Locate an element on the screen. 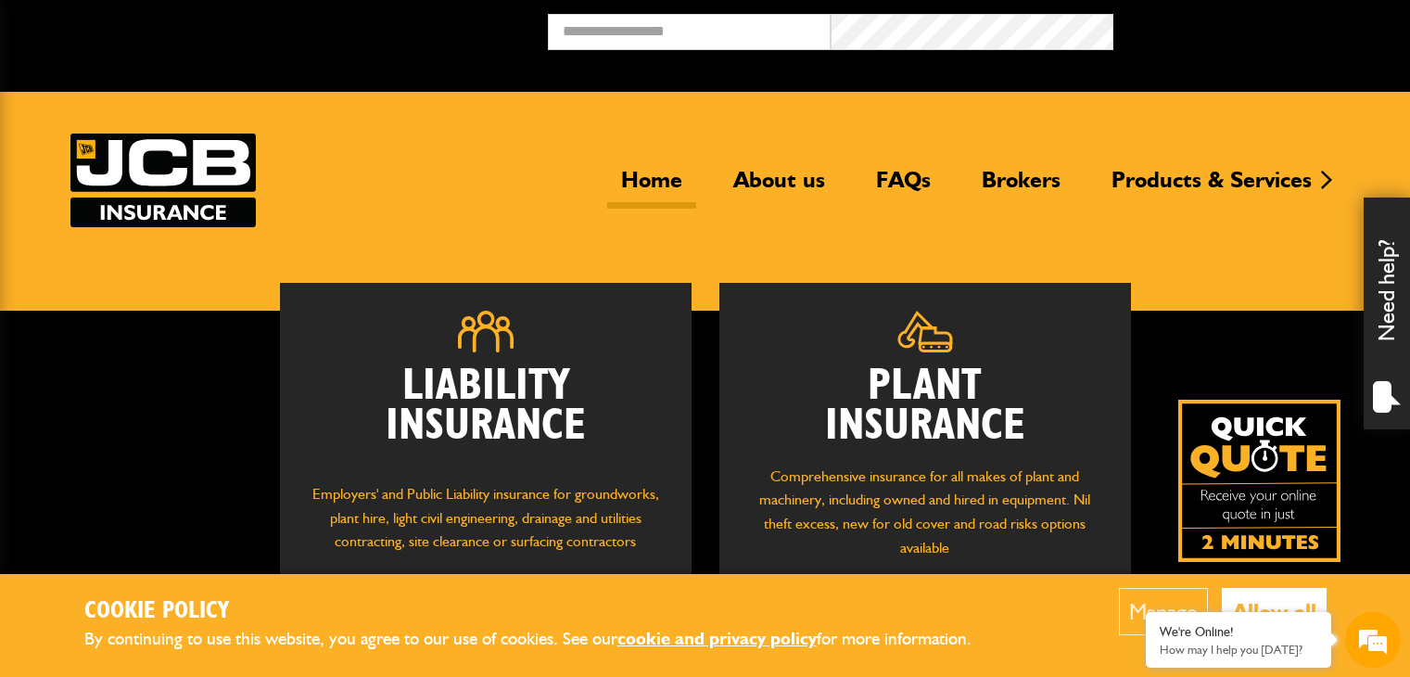 This screenshot has width=1410, height=677. a: cookie and privacy policy is located at coordinates (716, 638).